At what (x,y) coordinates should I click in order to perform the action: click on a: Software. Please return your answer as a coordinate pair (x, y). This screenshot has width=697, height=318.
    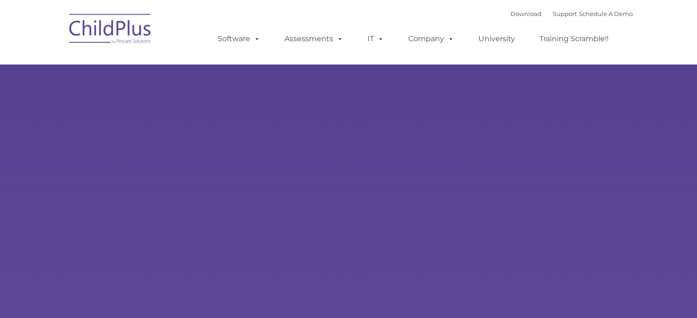
    Looking at the image, I should click on (239, 39).